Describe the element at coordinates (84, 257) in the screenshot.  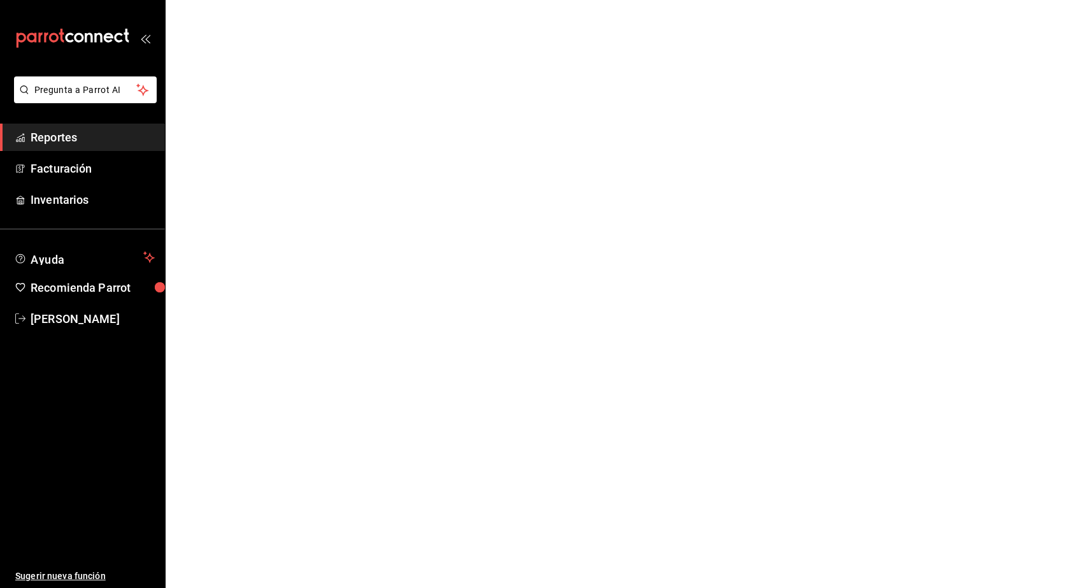
I see `span: Ayuda` at that location.